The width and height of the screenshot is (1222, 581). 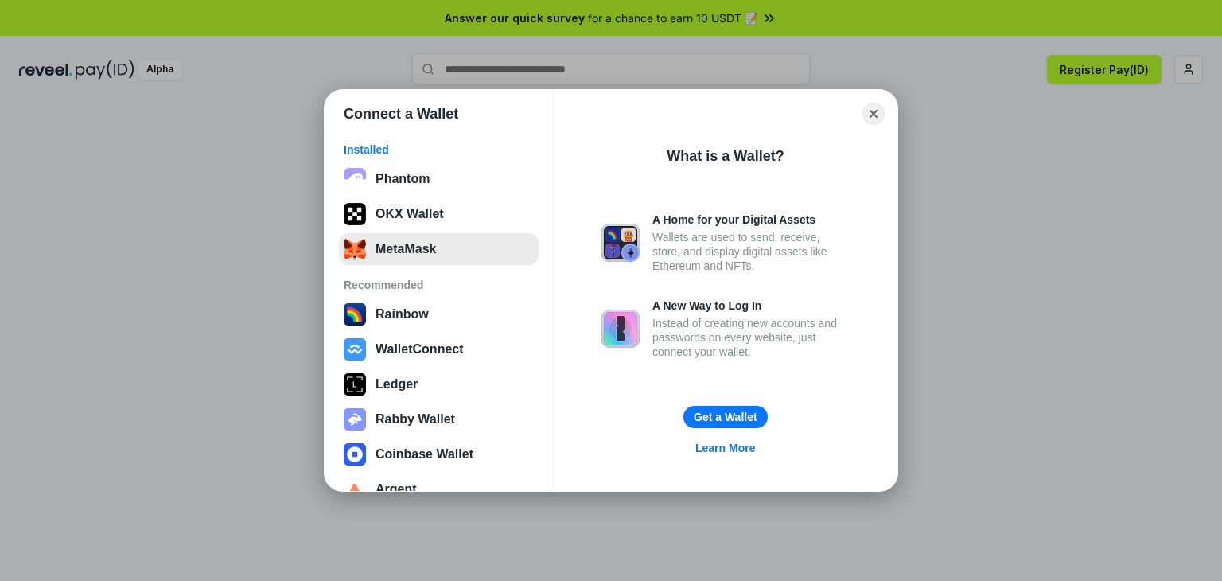 I want to click on img: svg+xml;base64,PHN2ZyB3aWR0aD0iMzUiIGhlaWdodD0iMzQiIHZpZXdCb3g9IjAgMCAzNSAzNCIgZmlsbD0ibm9uZSIgeG..., so click(x=355, y=249).